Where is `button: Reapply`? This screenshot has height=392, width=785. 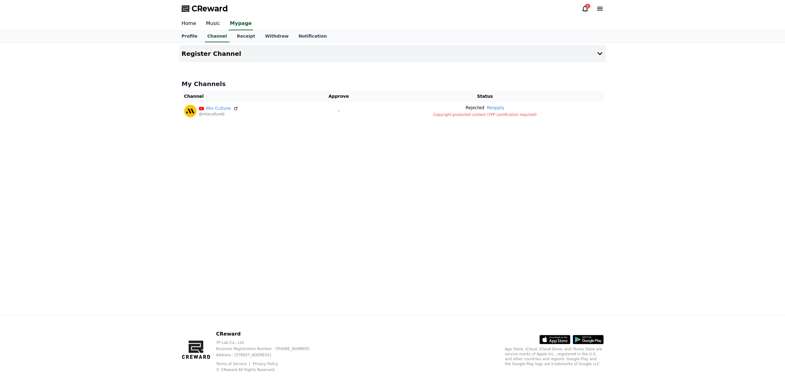
button: Reapply is located at coordinates (496, 108).